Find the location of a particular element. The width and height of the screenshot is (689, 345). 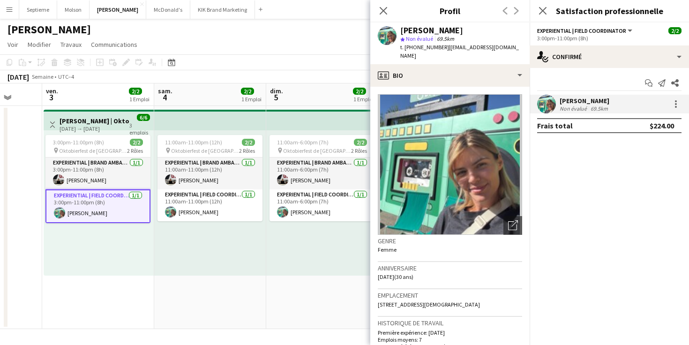

div: Non évalué is located at coordinates (574, 108).